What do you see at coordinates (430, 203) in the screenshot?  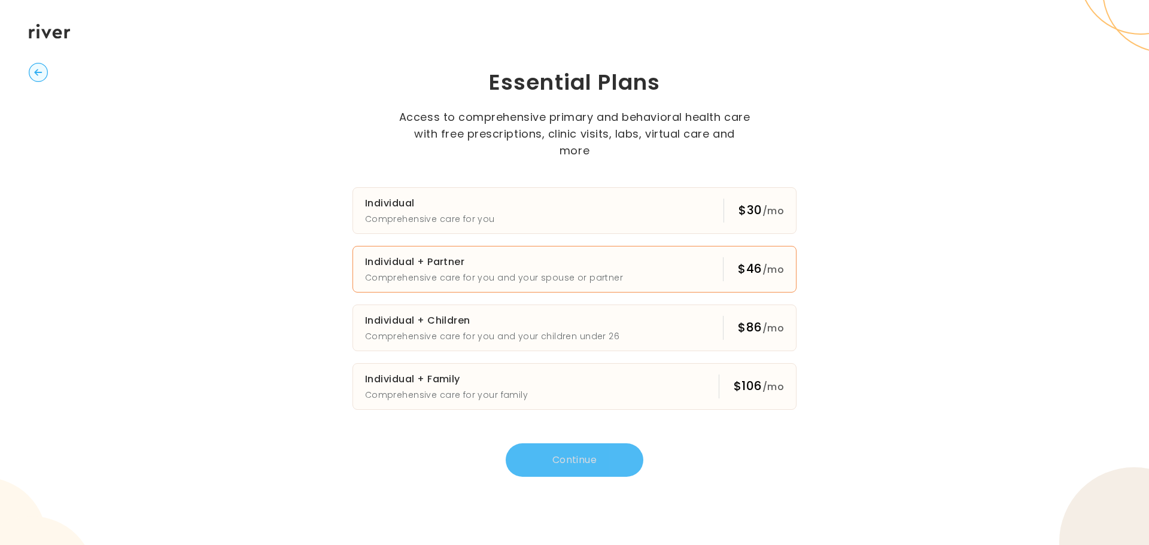 I see `h3: Individual` at bounding box center [430, 203].